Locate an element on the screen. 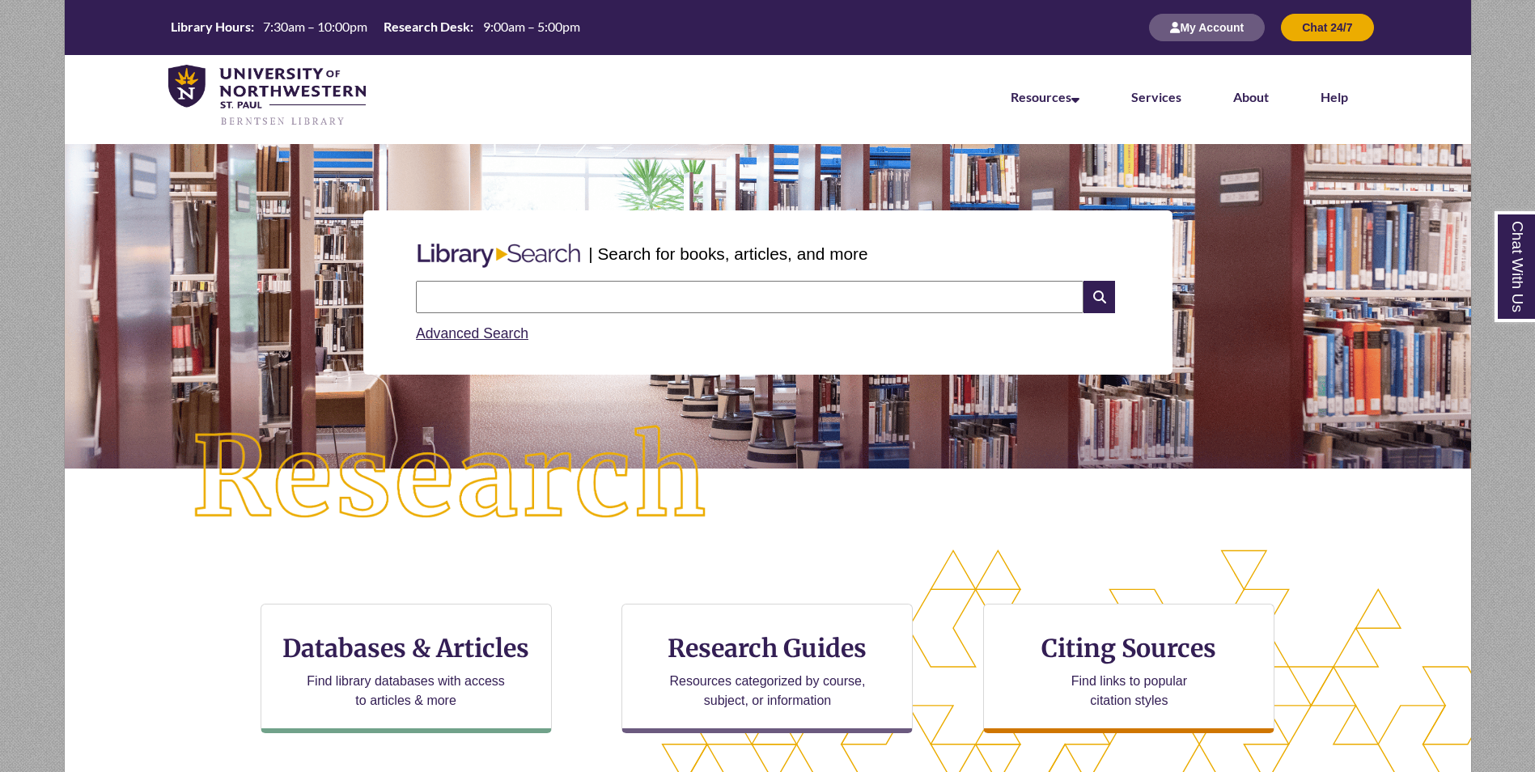 Image resolution: width=1535 pixels, height=772 pixels. p: Find library databases with access to articles & more is located at coordinates (405, 691).